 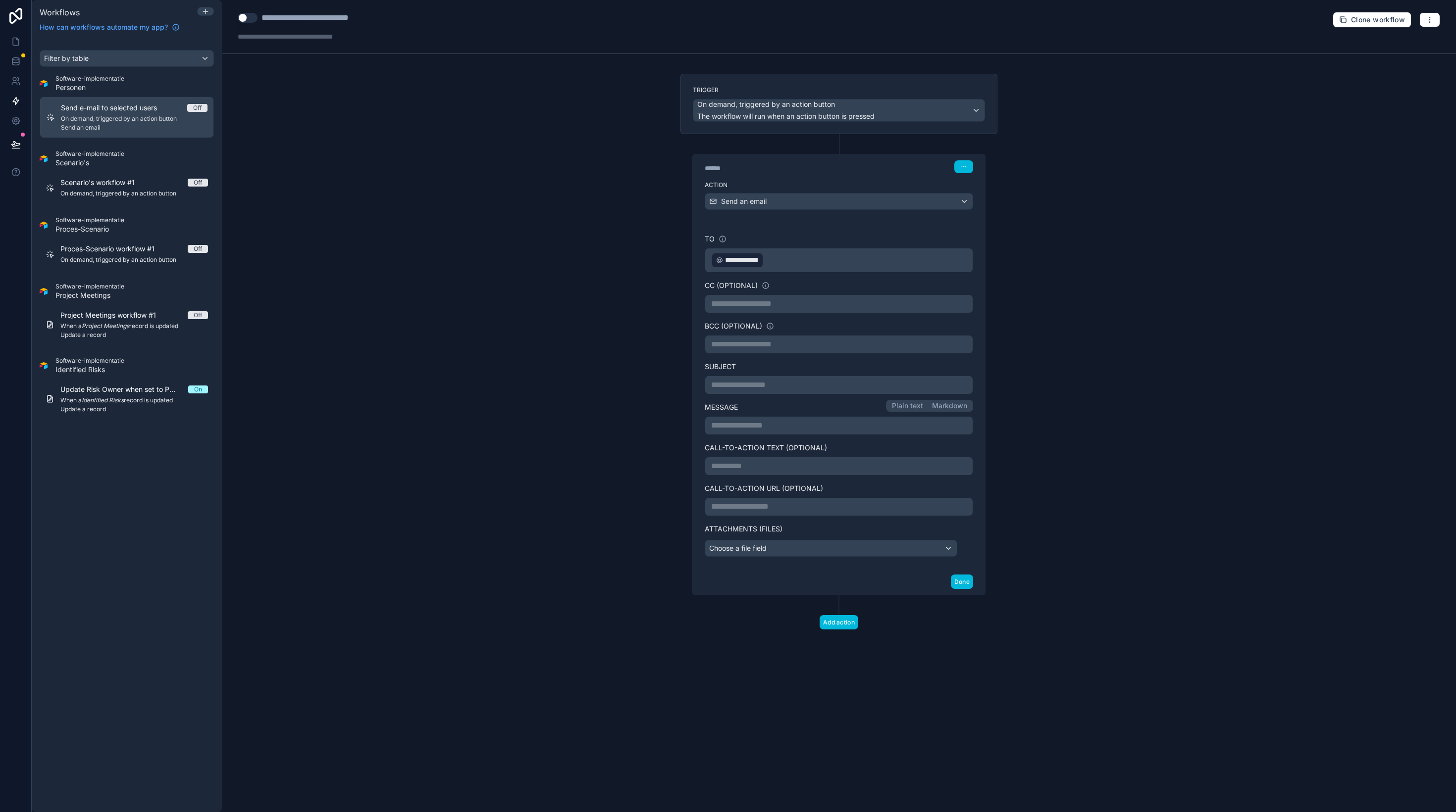 I want to click on span: The workflow will run when an action button is pressed, so click(x=786, y=116).